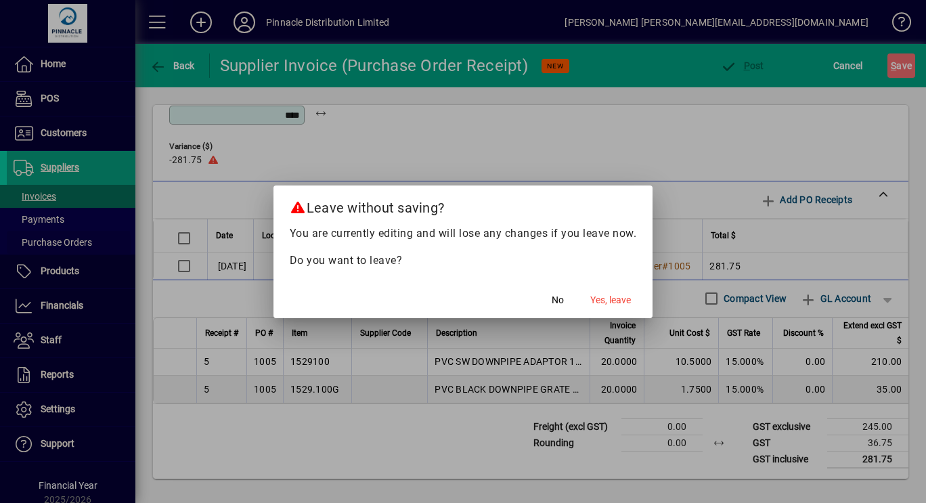  What do you see at coordinates (558, 300) in the screenshot?
I see `button: No` at bounding box center [558, 300].